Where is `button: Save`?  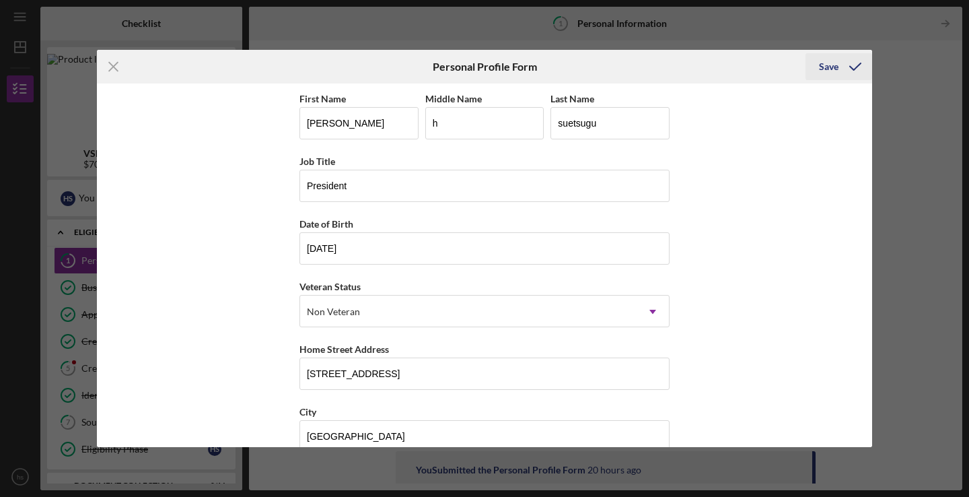
button: Save is located at coordinates (838, 67).